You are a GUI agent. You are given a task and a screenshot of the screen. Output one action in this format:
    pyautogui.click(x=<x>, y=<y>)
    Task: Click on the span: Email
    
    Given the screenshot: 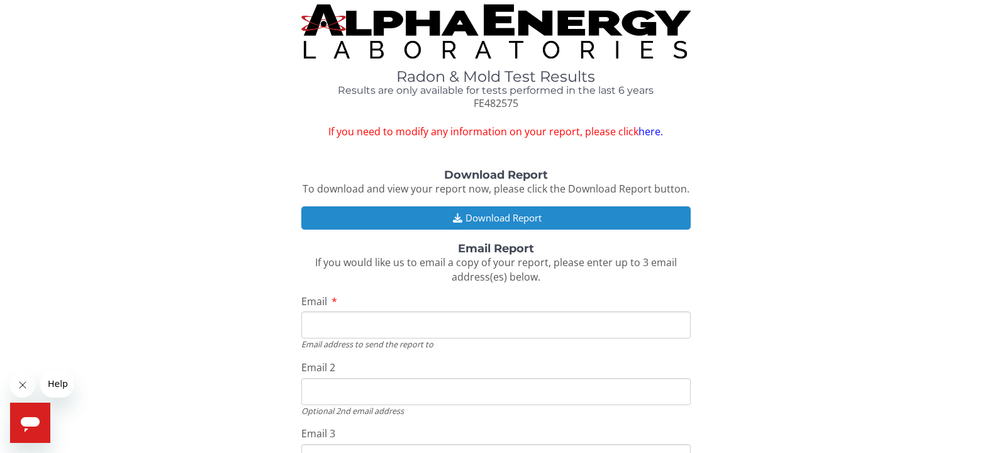 What is the action you would take?
    pyautogui.click(x=314, y=301)
    